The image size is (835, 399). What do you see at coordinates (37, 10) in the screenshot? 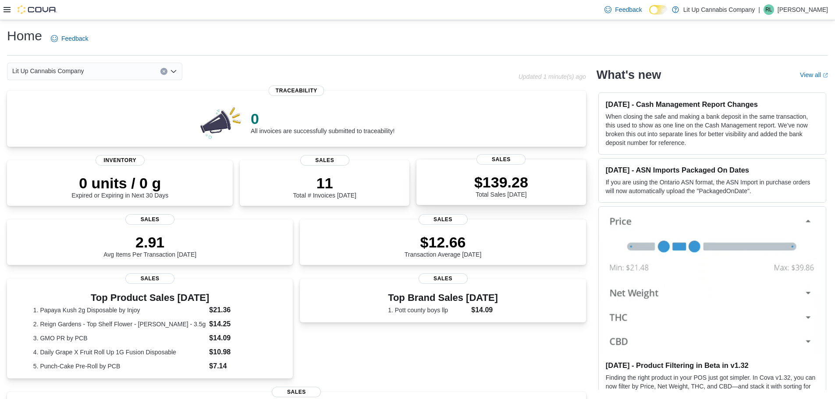
I see `img: Cova` at bounding box center [37, 10].